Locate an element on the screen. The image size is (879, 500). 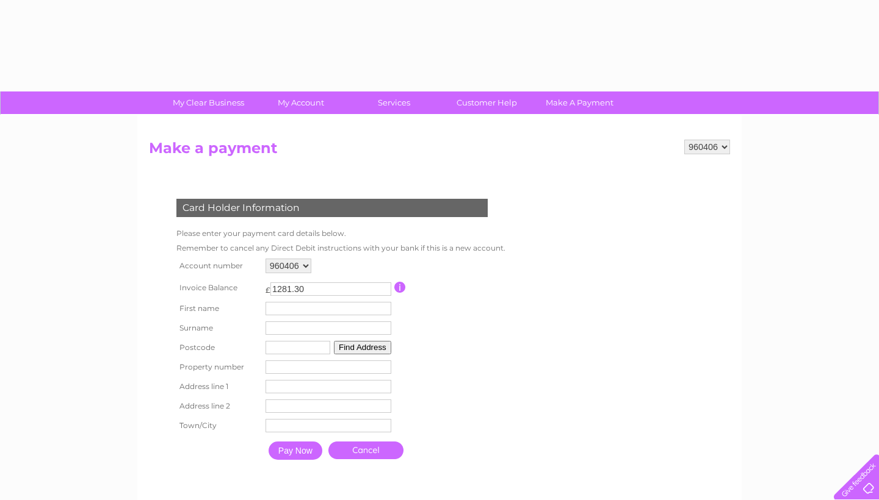
td: Please enter your payment card details below. is located at coordinates (341, 234).